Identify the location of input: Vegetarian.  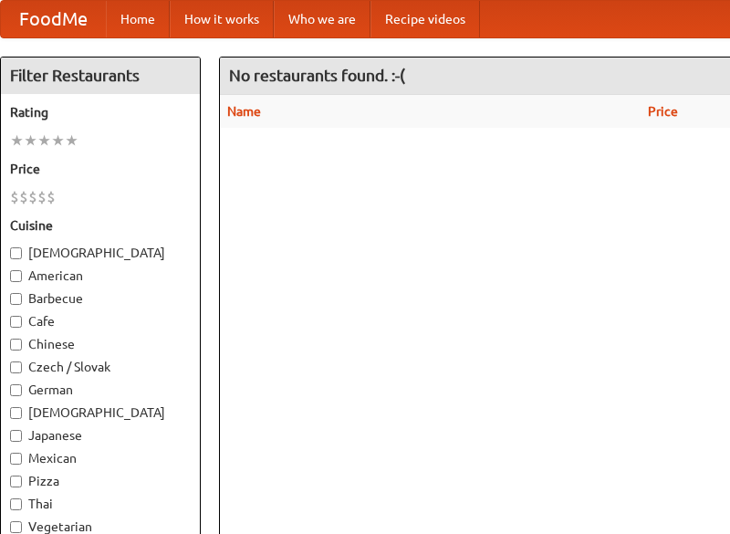
(16, 527).